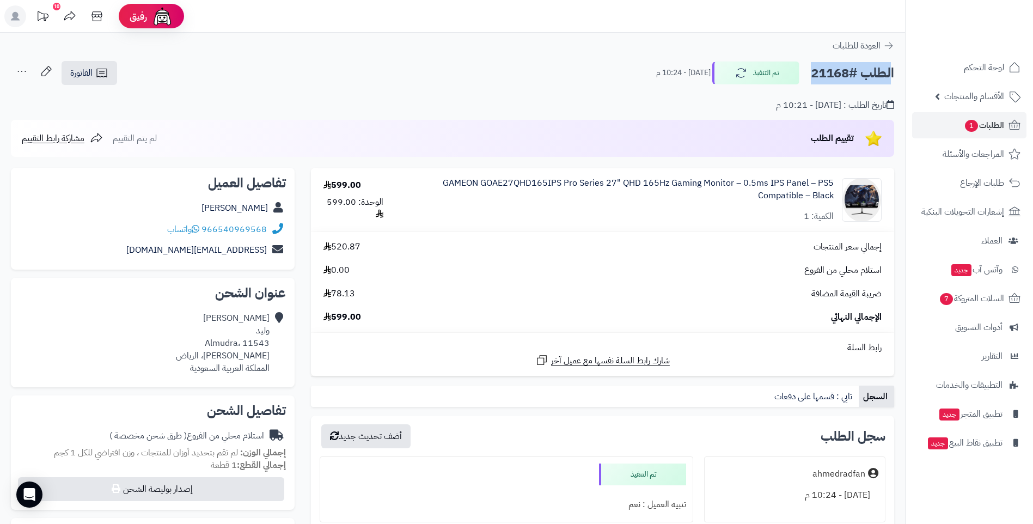 The image size is (1033, 524). What do you see at coordinates (342, 317) in the screenshot?
I see `span: 599.00` at bounding box center [342, 317].